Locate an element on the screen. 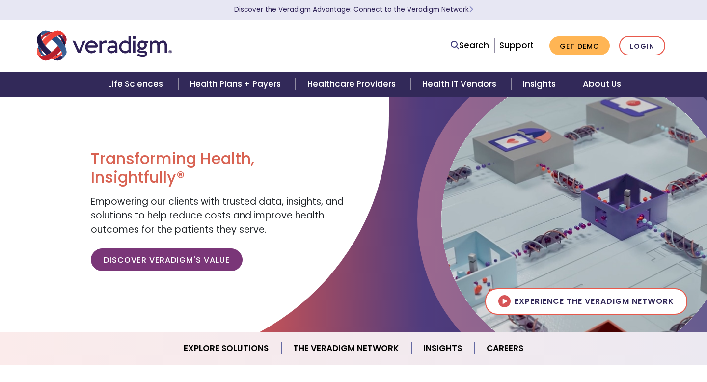 This screenshot has height=382, width=707. span: Empowering our clients with trusted data, insights, and solutions to help reduce costs and improv... is located at coordinates (217, 215).